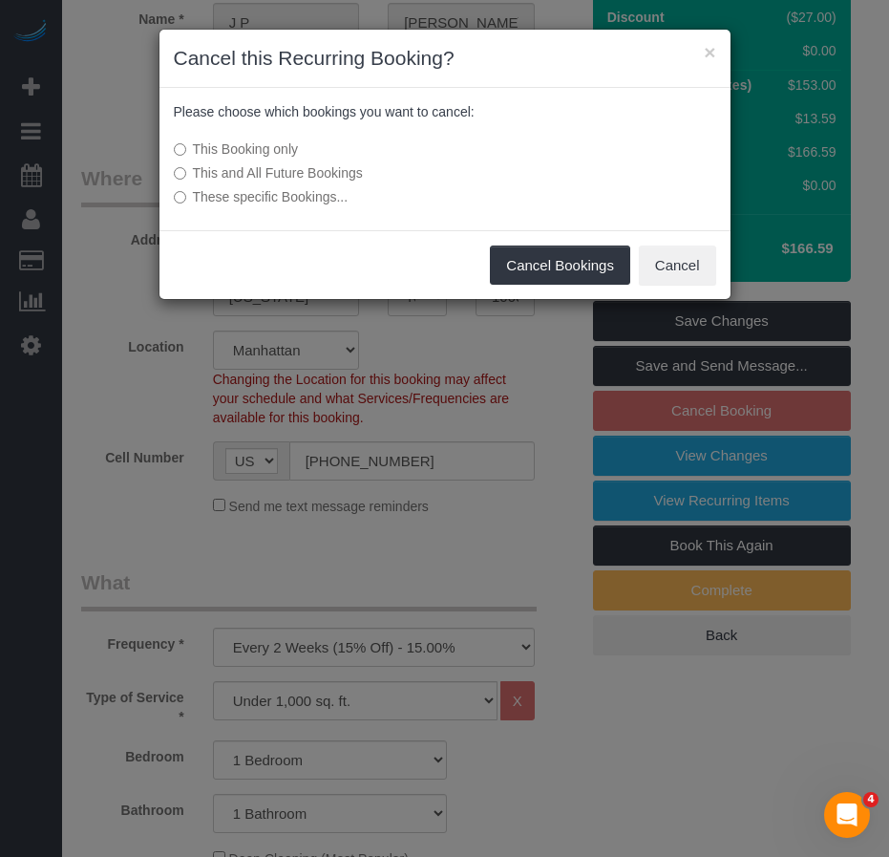  Describe the element at coordinates (445, 58) in the screenshot. I see `h3: Cancel this Recurring Booking?` at that location.